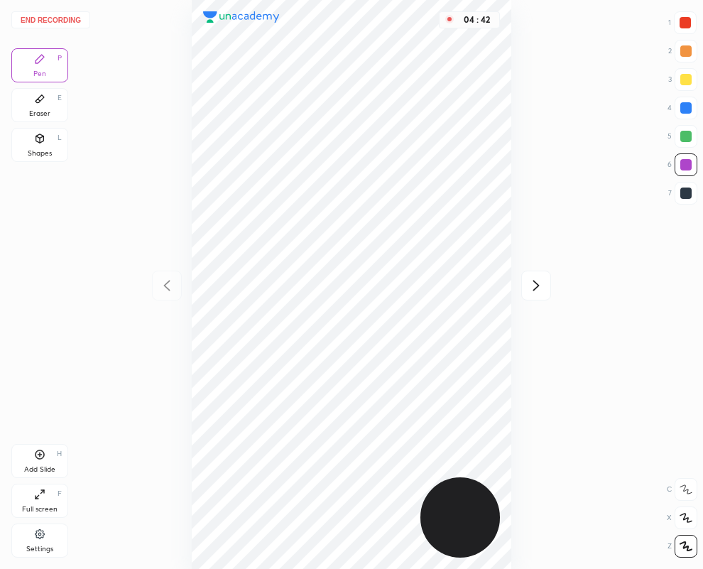 The image size is (703, 569). What do you see at coordinates (40, 509) in the screenshot?
I see `div: Full screen` at bounding box center [40, 509].